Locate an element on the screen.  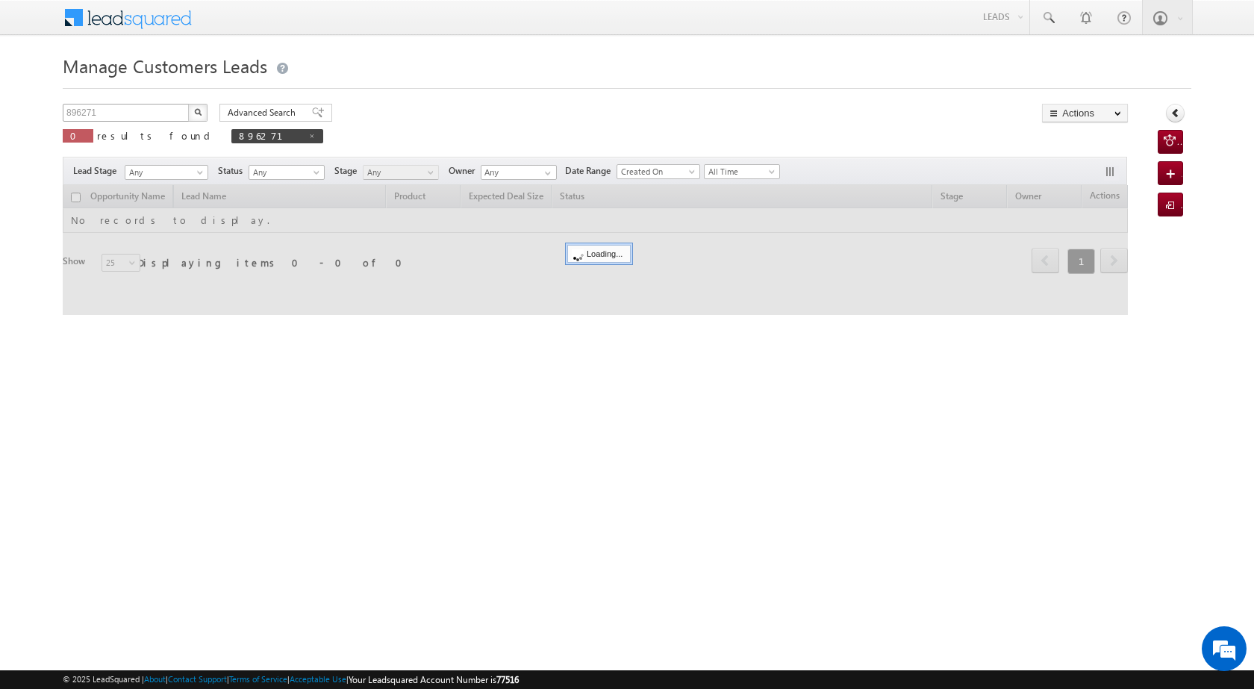
span: Status is located at coordinates (233, 171).